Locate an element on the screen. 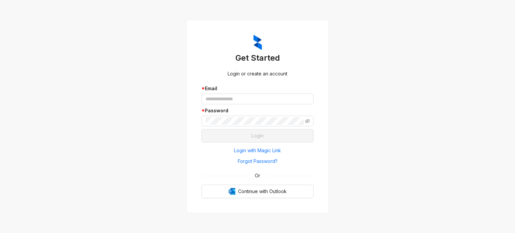  h3: Get Started is located at coordinates (257, 58).